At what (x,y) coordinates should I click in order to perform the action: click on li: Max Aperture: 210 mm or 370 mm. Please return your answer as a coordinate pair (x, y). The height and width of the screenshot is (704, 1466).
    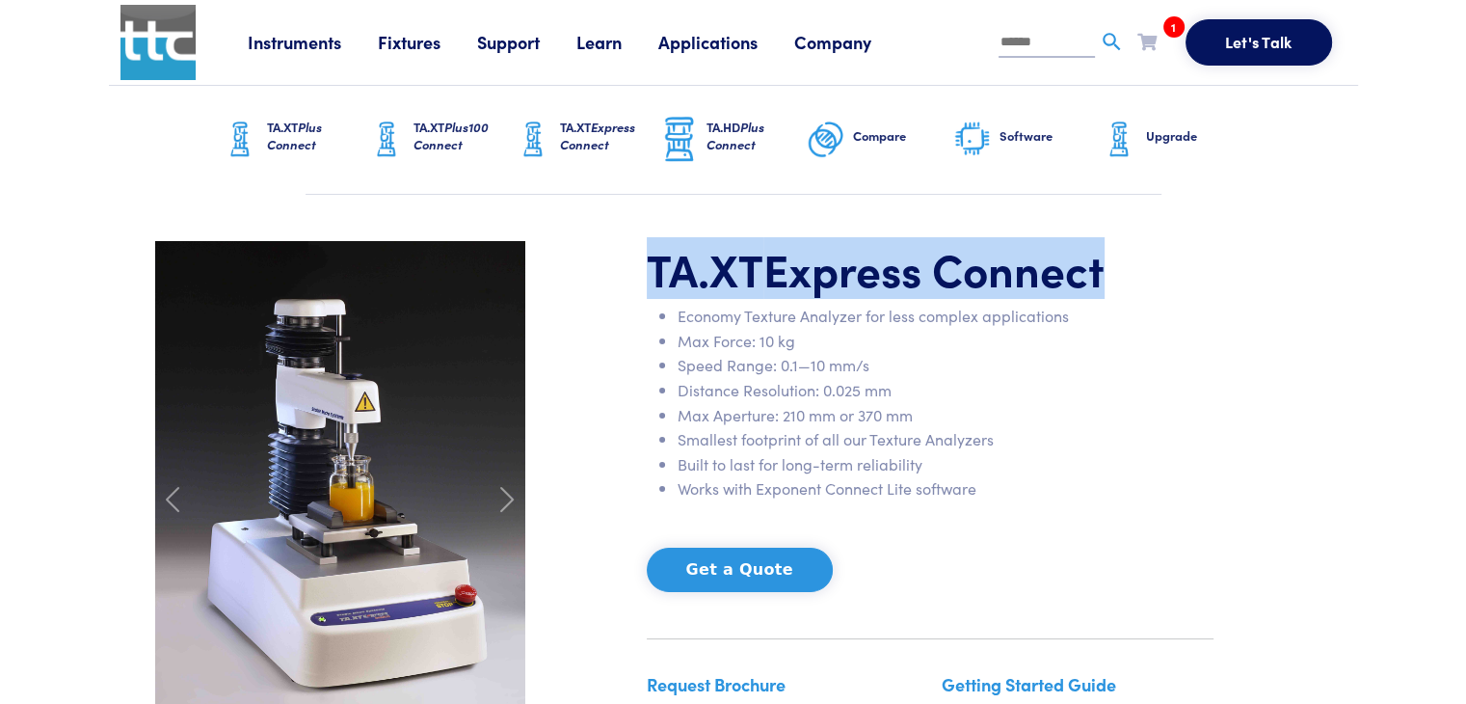
    Looking at the image, I should click on (946, 416).